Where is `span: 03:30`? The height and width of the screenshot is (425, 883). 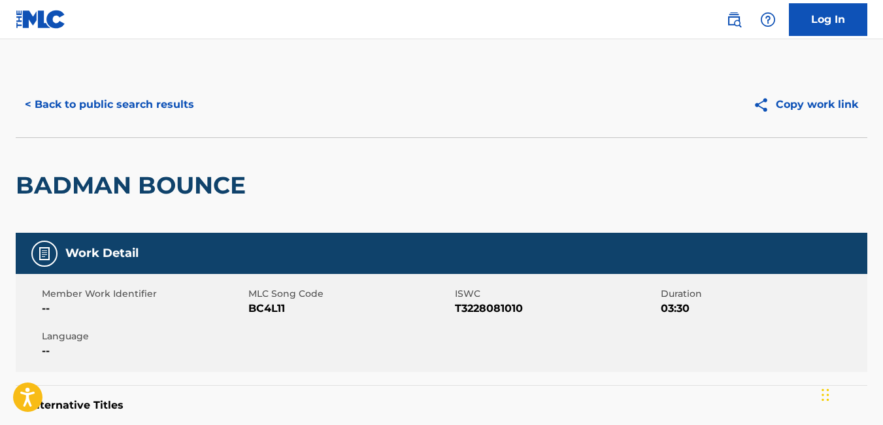
span: 03:30 is located at coordinates (762, 308).